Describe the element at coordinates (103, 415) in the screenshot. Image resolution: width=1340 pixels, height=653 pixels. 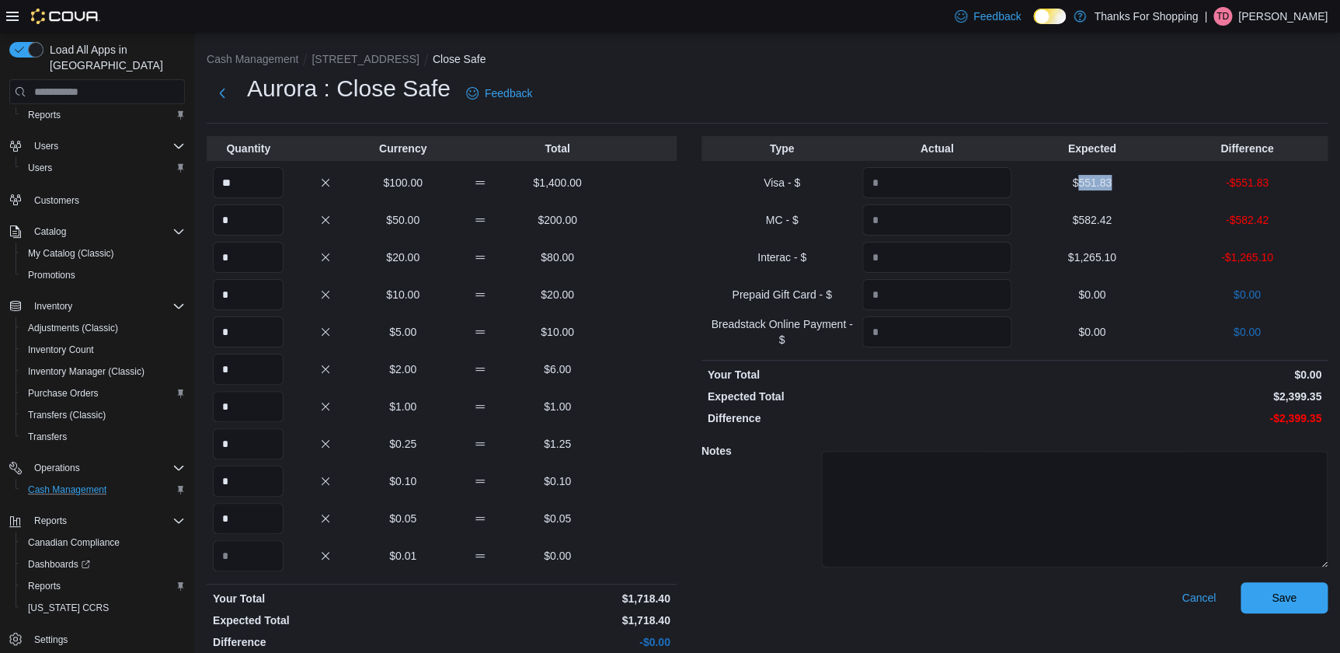
I see `button: Transfers (Classic)` at that location.